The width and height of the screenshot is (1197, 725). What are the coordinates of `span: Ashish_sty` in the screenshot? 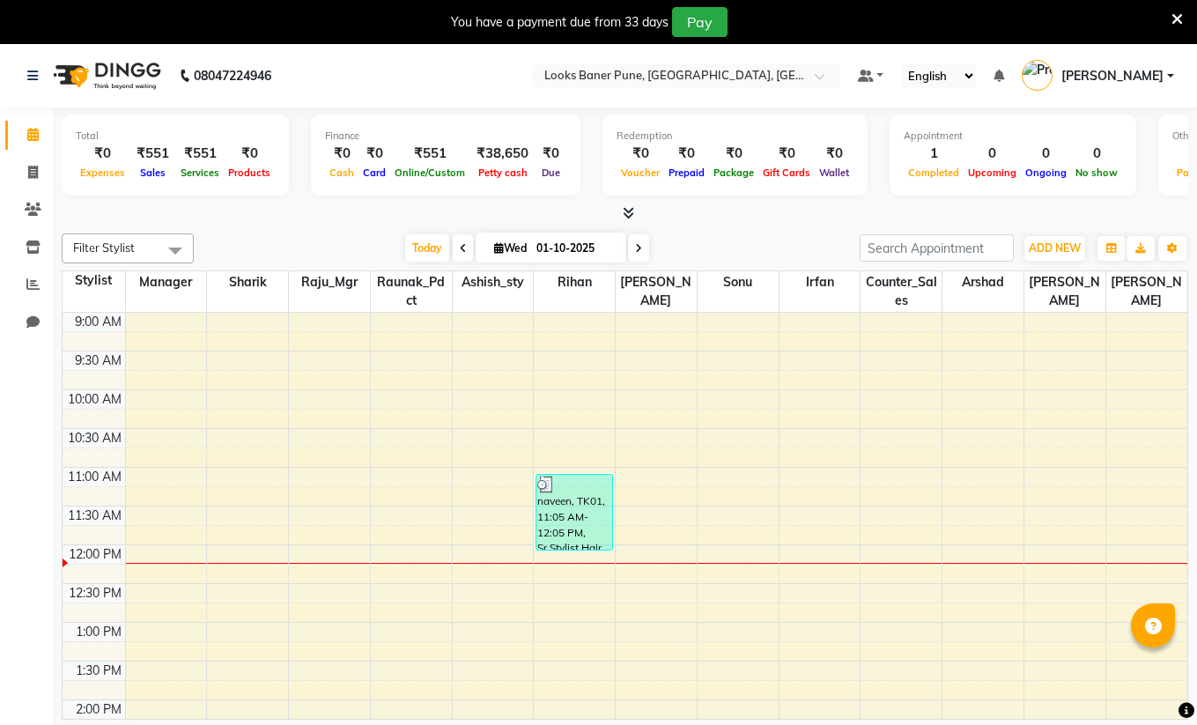 It's located at (493, 282).